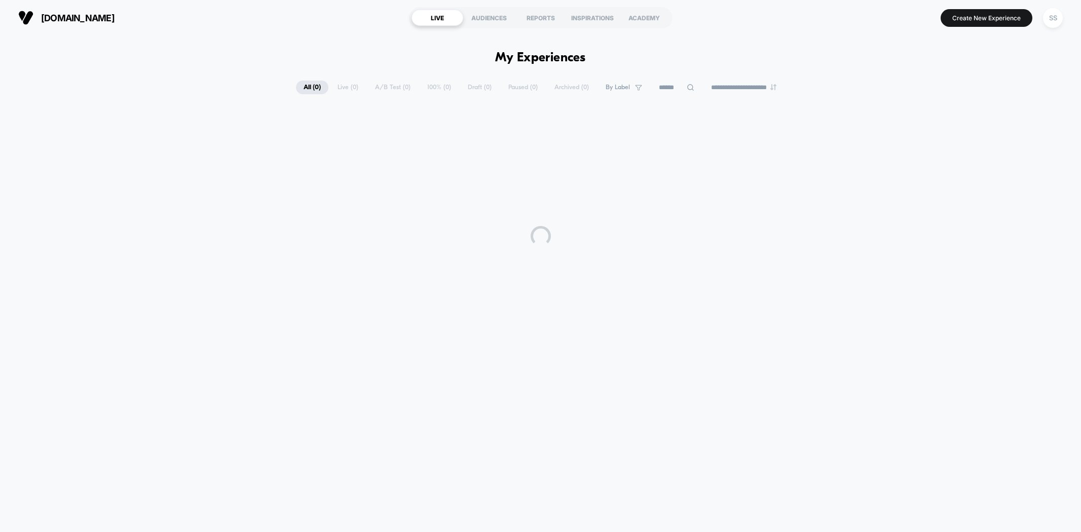 The image size is (1081, 532). What do you see at coordinates (593, 18) in the screenshot?
I see `div: INSPIRATIONS` at bounding box center [593, 18].